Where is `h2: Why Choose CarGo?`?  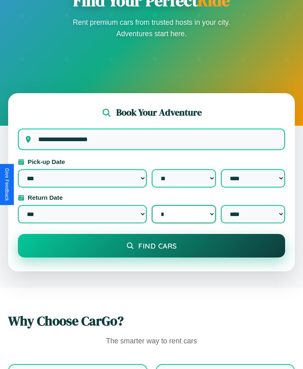
h2: Why Choose CarGo? is located at coordinates (151, 321).